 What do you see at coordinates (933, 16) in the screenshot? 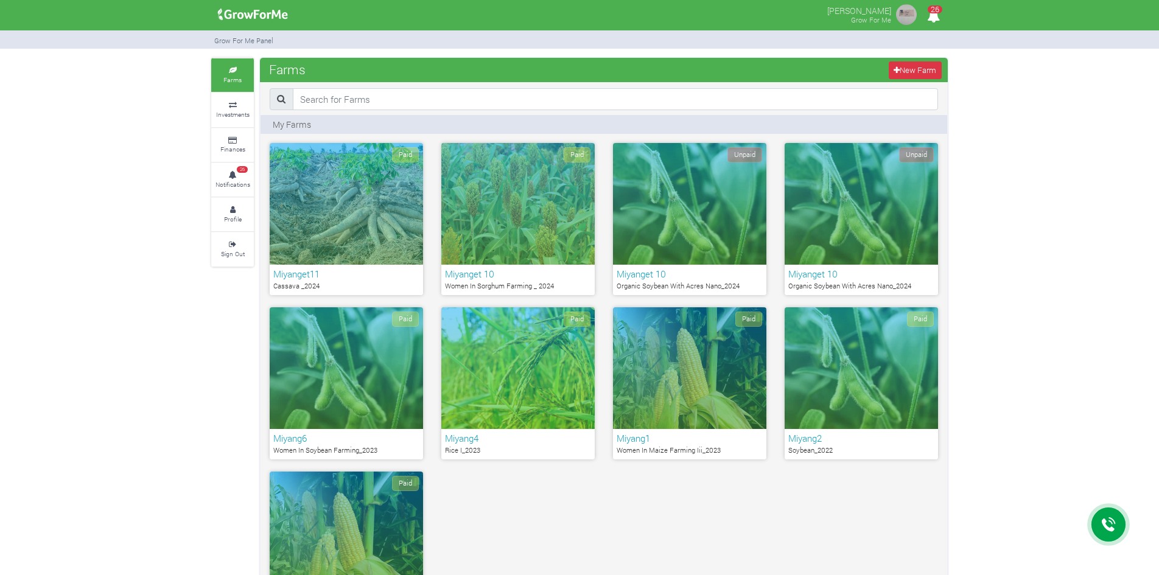
I see `i: Notifications` at bounding box center [933, 16].